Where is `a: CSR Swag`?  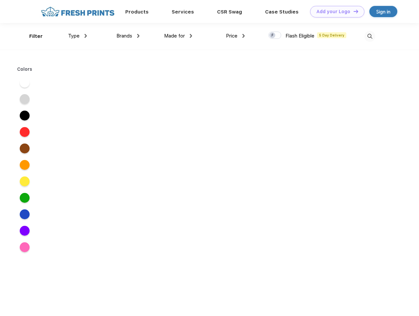
a: CSR Swag is located at coordinates (230, 12).